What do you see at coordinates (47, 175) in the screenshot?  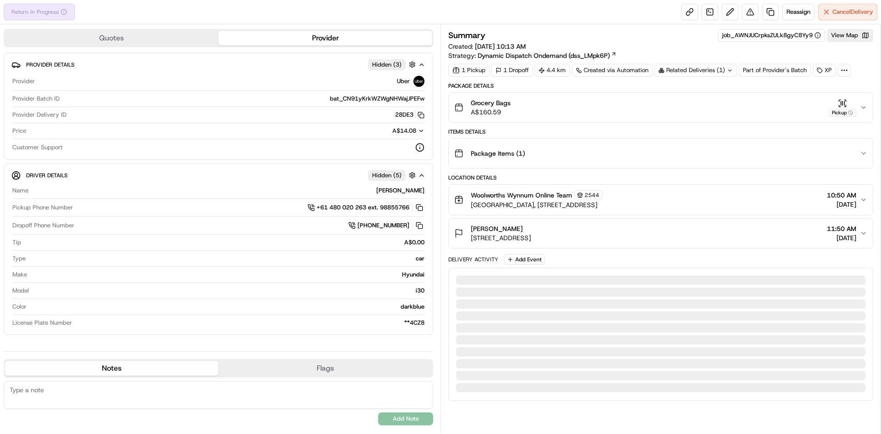 I see `span: Driver Details` at bounding box center [47, 175].